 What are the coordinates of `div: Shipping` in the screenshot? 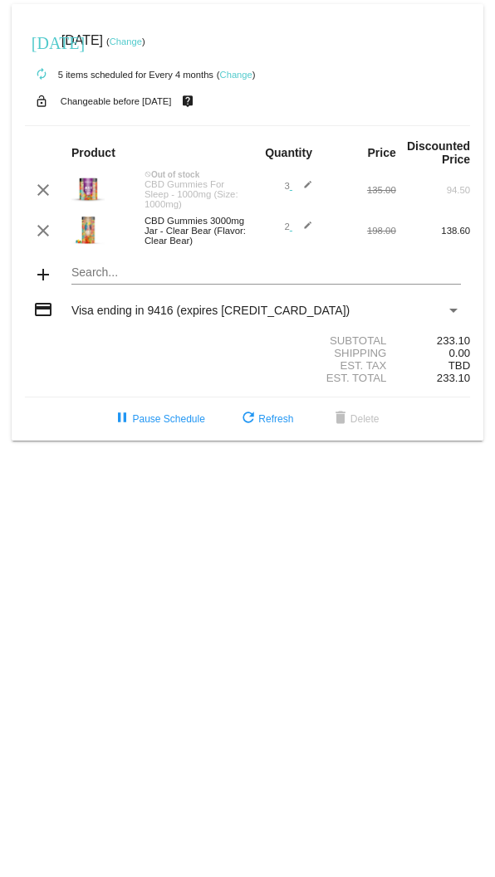 It's located at (321, 353).